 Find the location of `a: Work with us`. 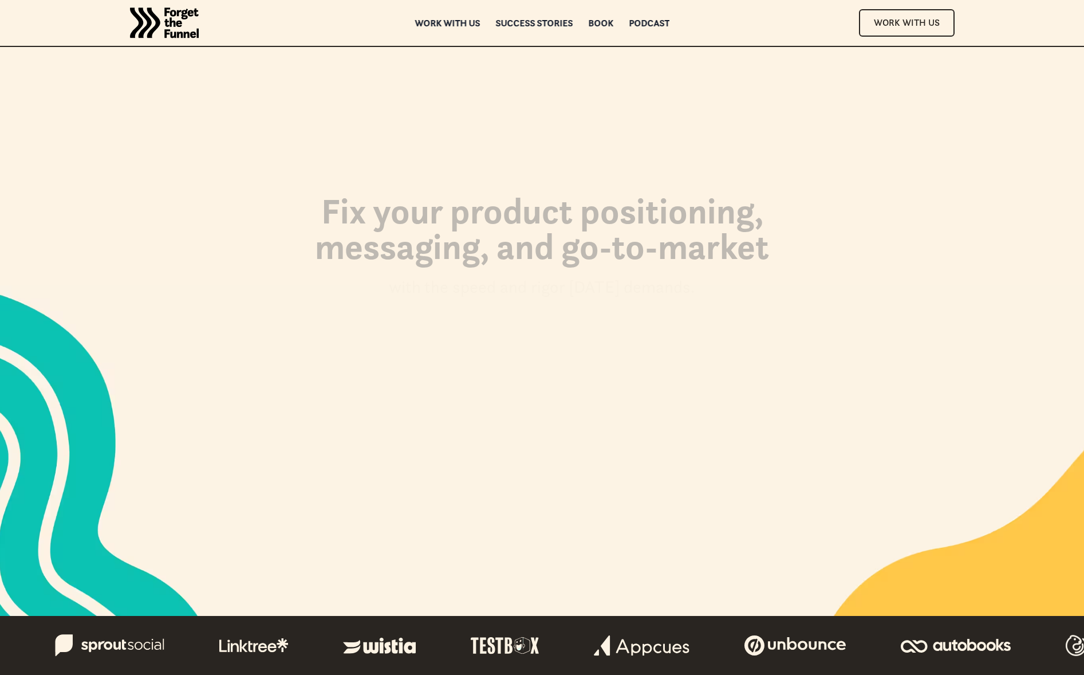

a: Work with us is located at coordinates (447, 23).